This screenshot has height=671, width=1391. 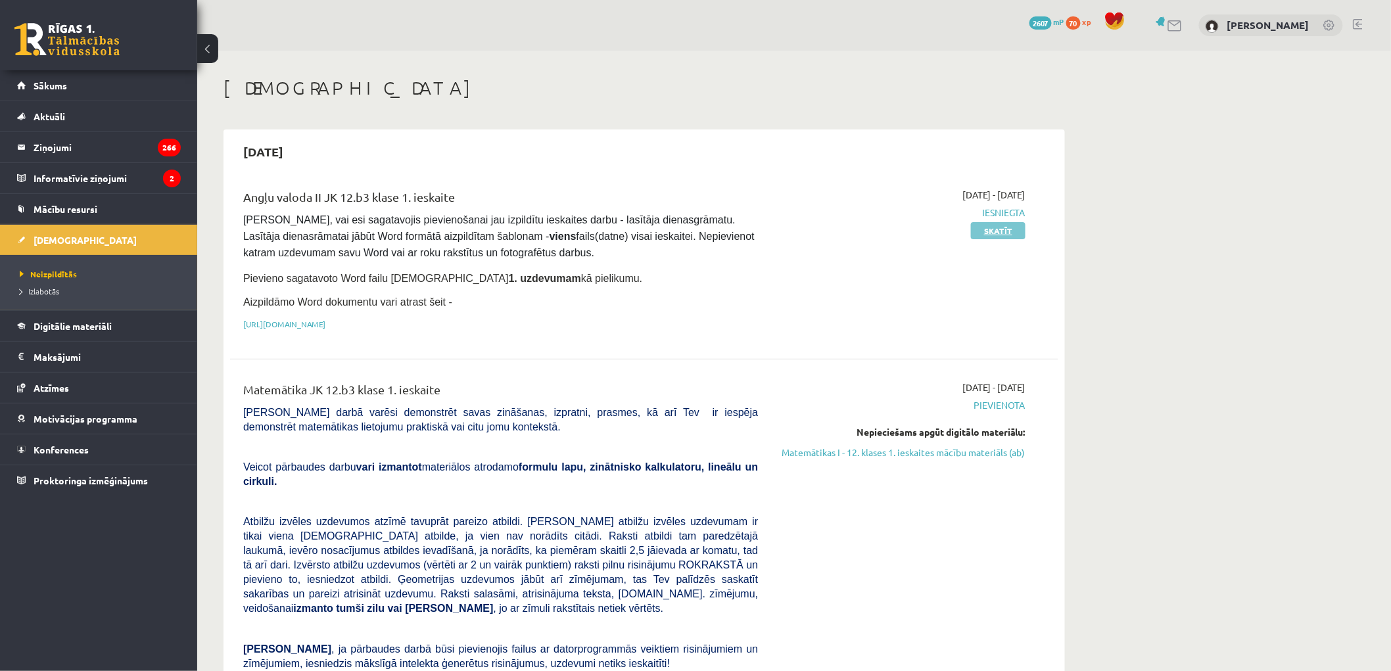 What do you see at coordinates (99, 209) in the screenshot?
I see `a: Mācību resursi` at bounding box center [99, 209].